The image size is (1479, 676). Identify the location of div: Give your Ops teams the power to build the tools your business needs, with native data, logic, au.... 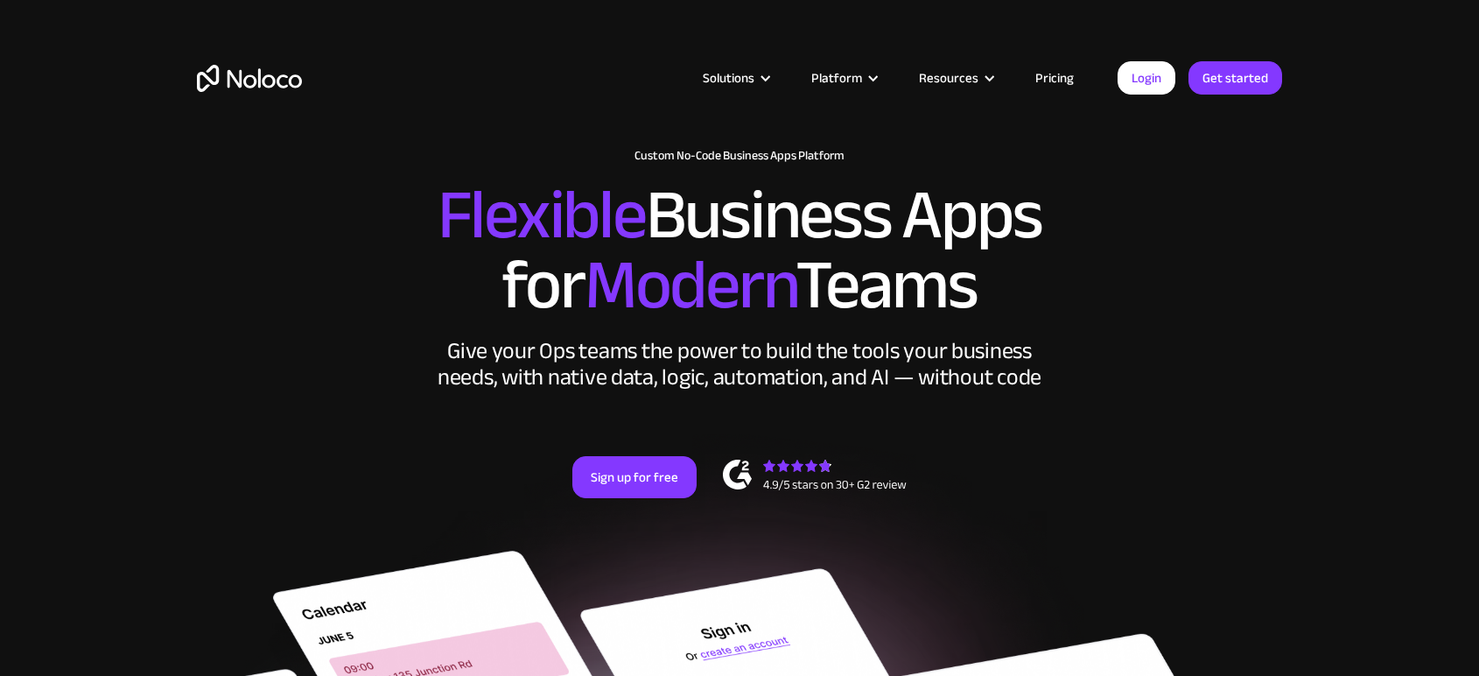
(739, 364).